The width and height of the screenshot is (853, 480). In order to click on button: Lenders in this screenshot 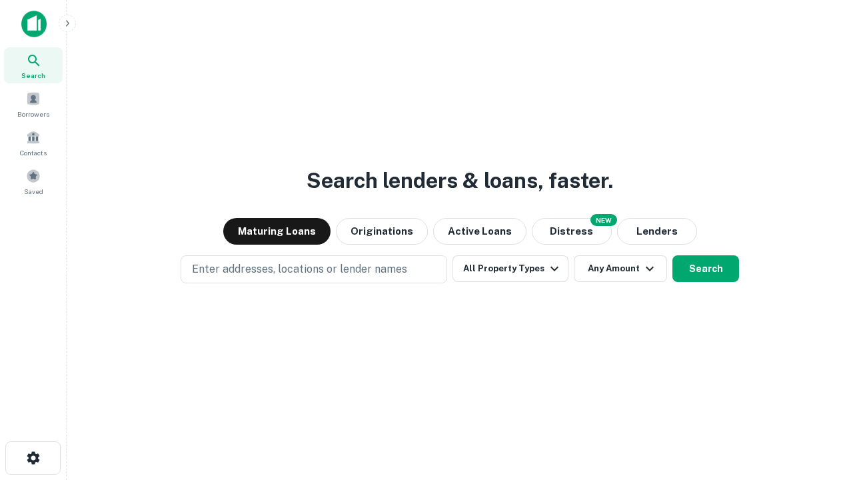, I will do `click(657, 231)`.